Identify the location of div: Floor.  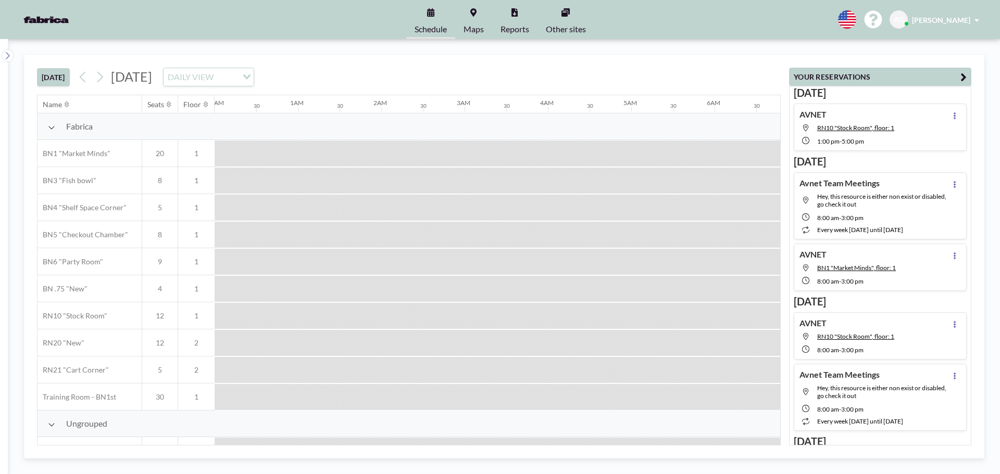
(192, 105).